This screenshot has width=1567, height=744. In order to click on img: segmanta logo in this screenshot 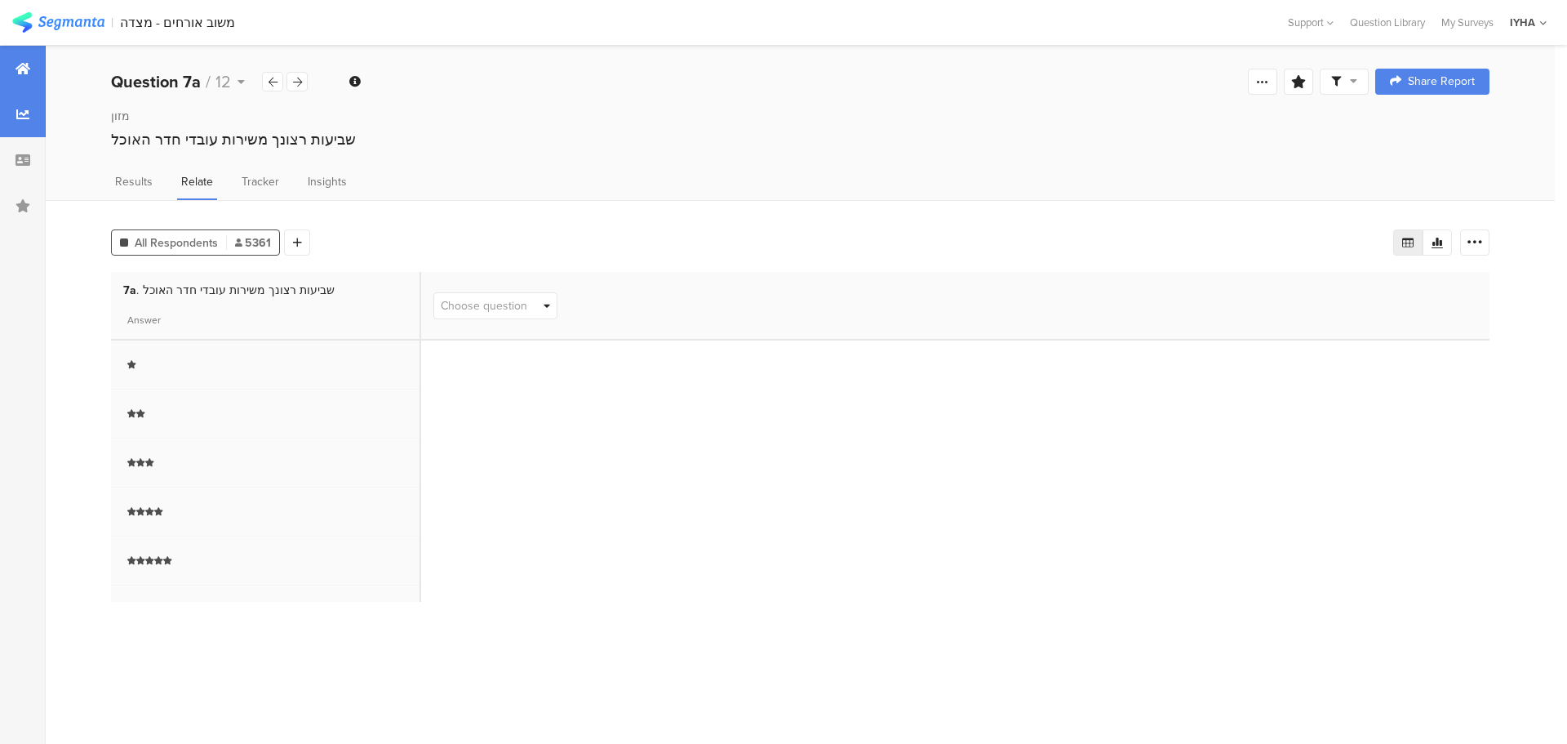, I will do `click(58, 22)`.